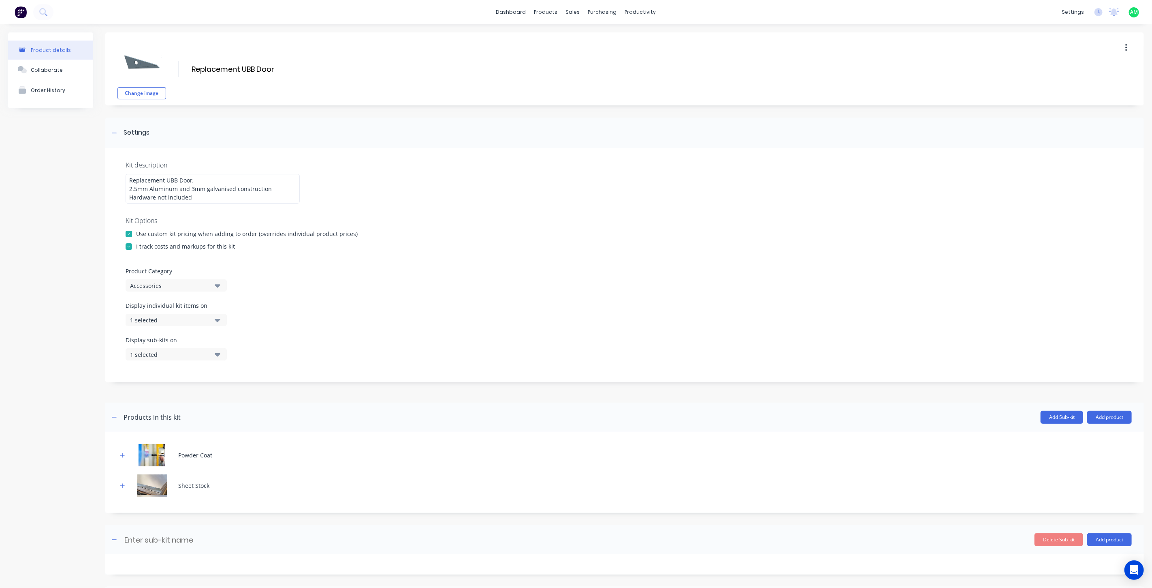 The height and width of the screenshot is (588, 1152). What do you see at coordinates (263, 69) in the screenshot?
I see `input: Enter kit name` at bounding box center [263, 69].